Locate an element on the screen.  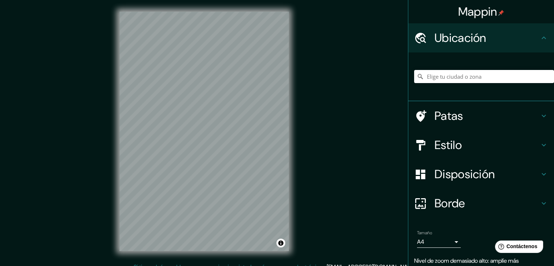
input: Elige tu ciudad o zona is located at coordinates (484, 77).